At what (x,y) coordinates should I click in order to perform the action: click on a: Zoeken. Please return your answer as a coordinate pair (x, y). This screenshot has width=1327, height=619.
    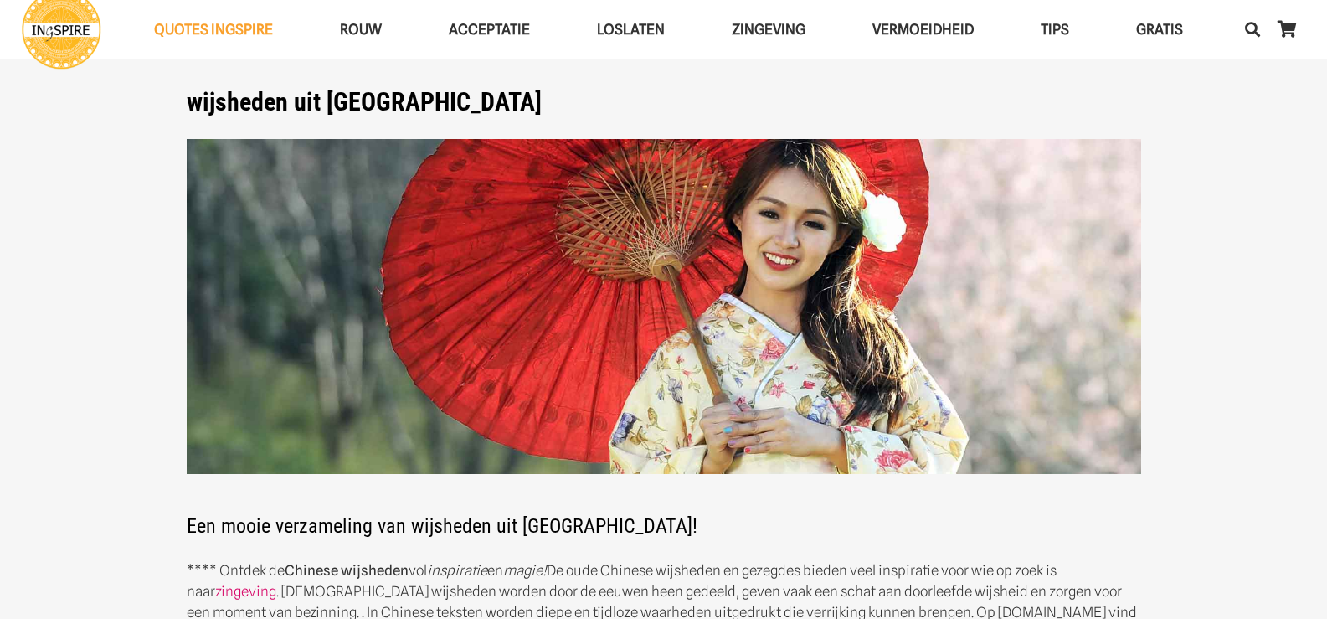
    Looking at the image, I should click on (1253, 29).